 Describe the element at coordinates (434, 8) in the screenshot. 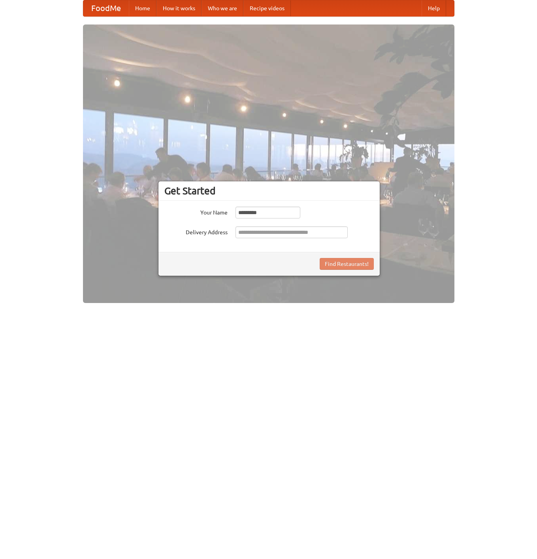

I see `a: Help` at that location.